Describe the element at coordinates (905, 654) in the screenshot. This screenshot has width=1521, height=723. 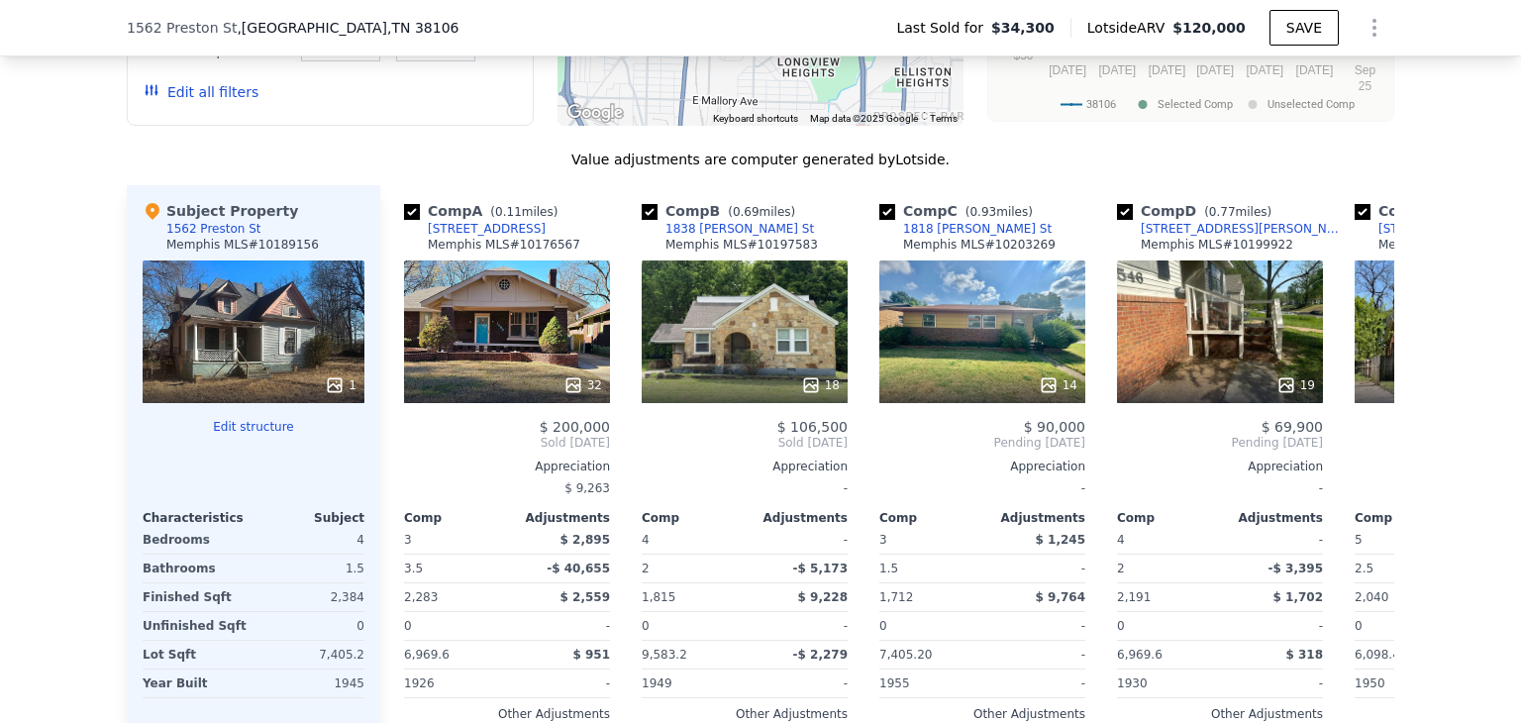
I see `span: 7,405.20` at that location.